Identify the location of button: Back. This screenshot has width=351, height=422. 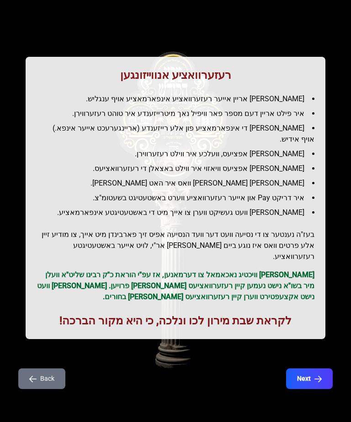
(42, 378).